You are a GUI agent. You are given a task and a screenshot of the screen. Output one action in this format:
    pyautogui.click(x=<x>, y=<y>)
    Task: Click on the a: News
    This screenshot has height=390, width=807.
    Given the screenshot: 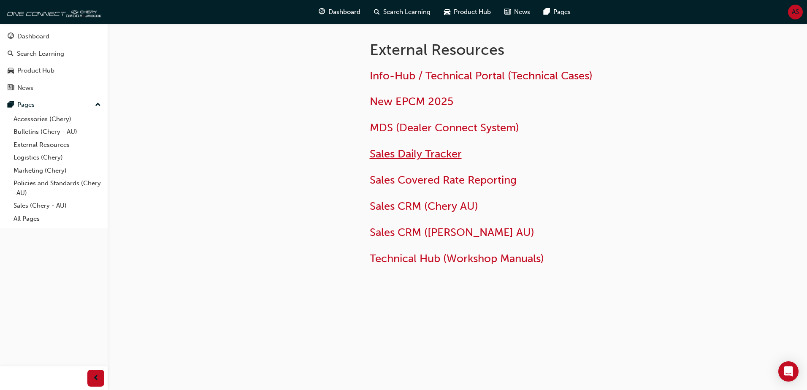 What is the action you would take?
    pyautogui.click(x=54, y=88)
    